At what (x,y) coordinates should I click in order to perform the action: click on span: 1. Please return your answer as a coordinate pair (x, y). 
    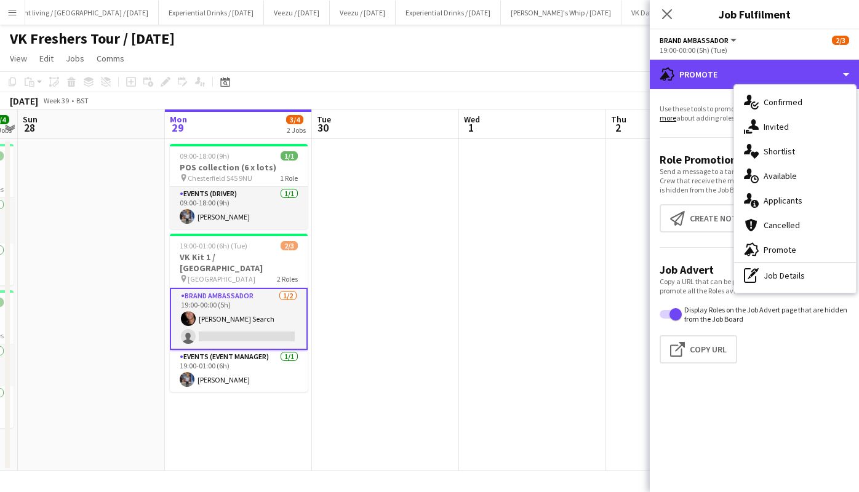
    Looking at the image, I should click on (471, 127).